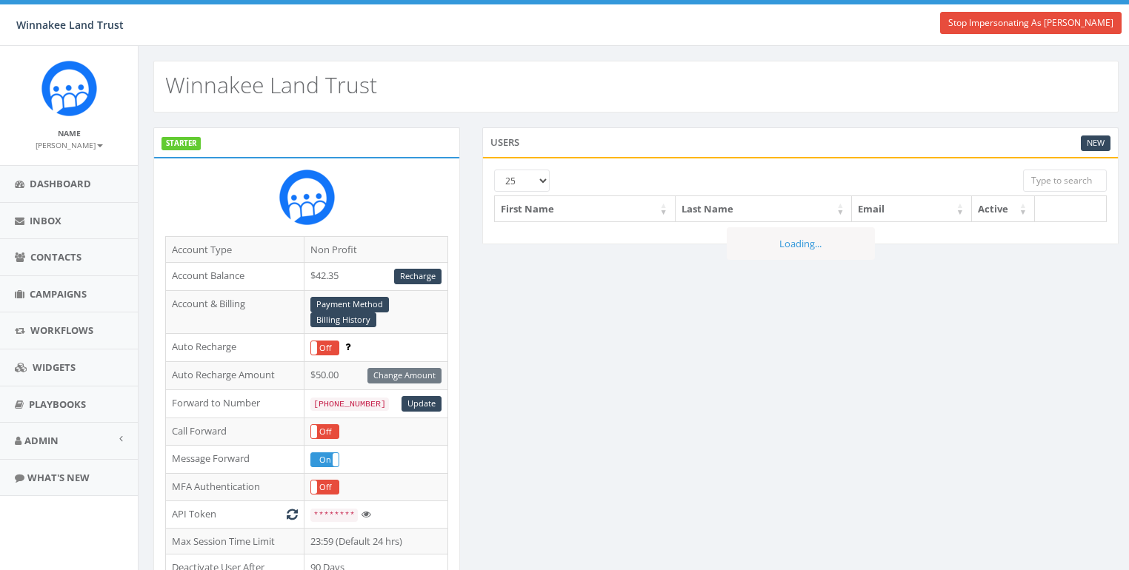 This screenshot has width=1129, height=570. Describe the element at coordinates (54, 367) in the screenshot. I see `span: Widgets` at that location.